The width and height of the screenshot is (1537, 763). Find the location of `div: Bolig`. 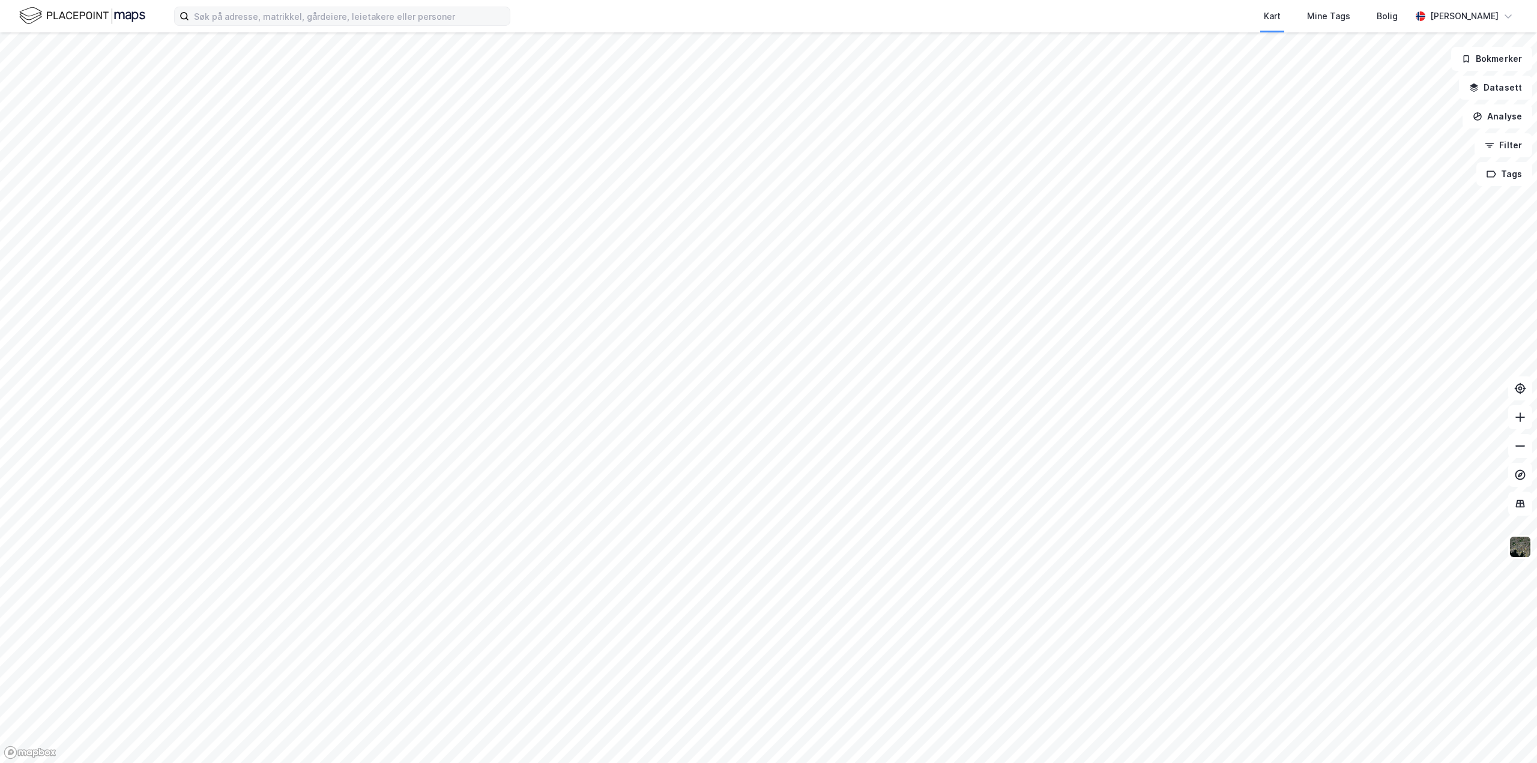

div: Bolig is located at coordinates (1387, 16).